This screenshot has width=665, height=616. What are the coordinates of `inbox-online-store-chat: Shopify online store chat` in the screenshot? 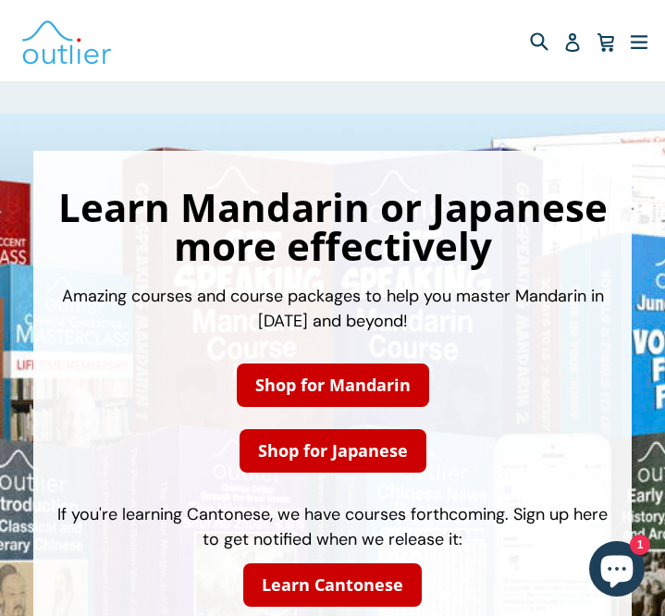 It's located at (617, 571).